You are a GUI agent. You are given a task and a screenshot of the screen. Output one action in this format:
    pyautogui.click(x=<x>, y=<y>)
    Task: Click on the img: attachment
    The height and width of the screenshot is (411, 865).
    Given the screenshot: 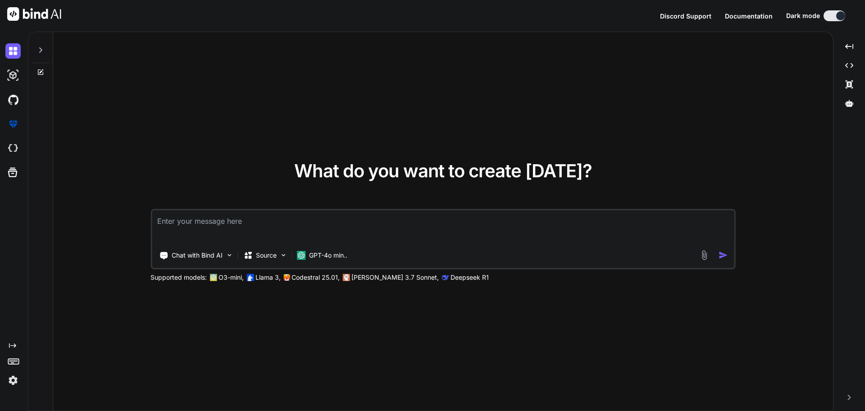 What is the action you would take?
    pyautogui.click(x=704, y=255)
    